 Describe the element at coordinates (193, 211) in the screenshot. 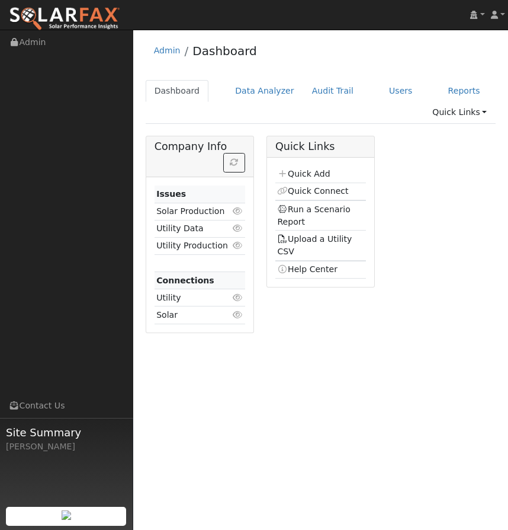

I see `td: Solar Production` at that location.